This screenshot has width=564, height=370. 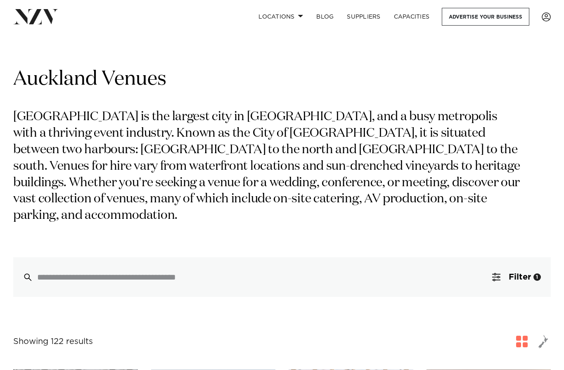 I want to click on span: Filter, so click(x=520, y=277).